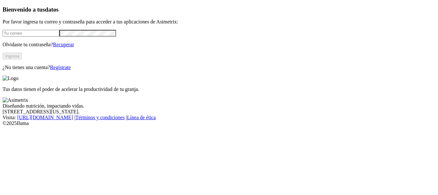 The image size is (438, 195). Describe the element at coordinates (12, 56) in the screenshot. I see `button: Ingresa` at that location.